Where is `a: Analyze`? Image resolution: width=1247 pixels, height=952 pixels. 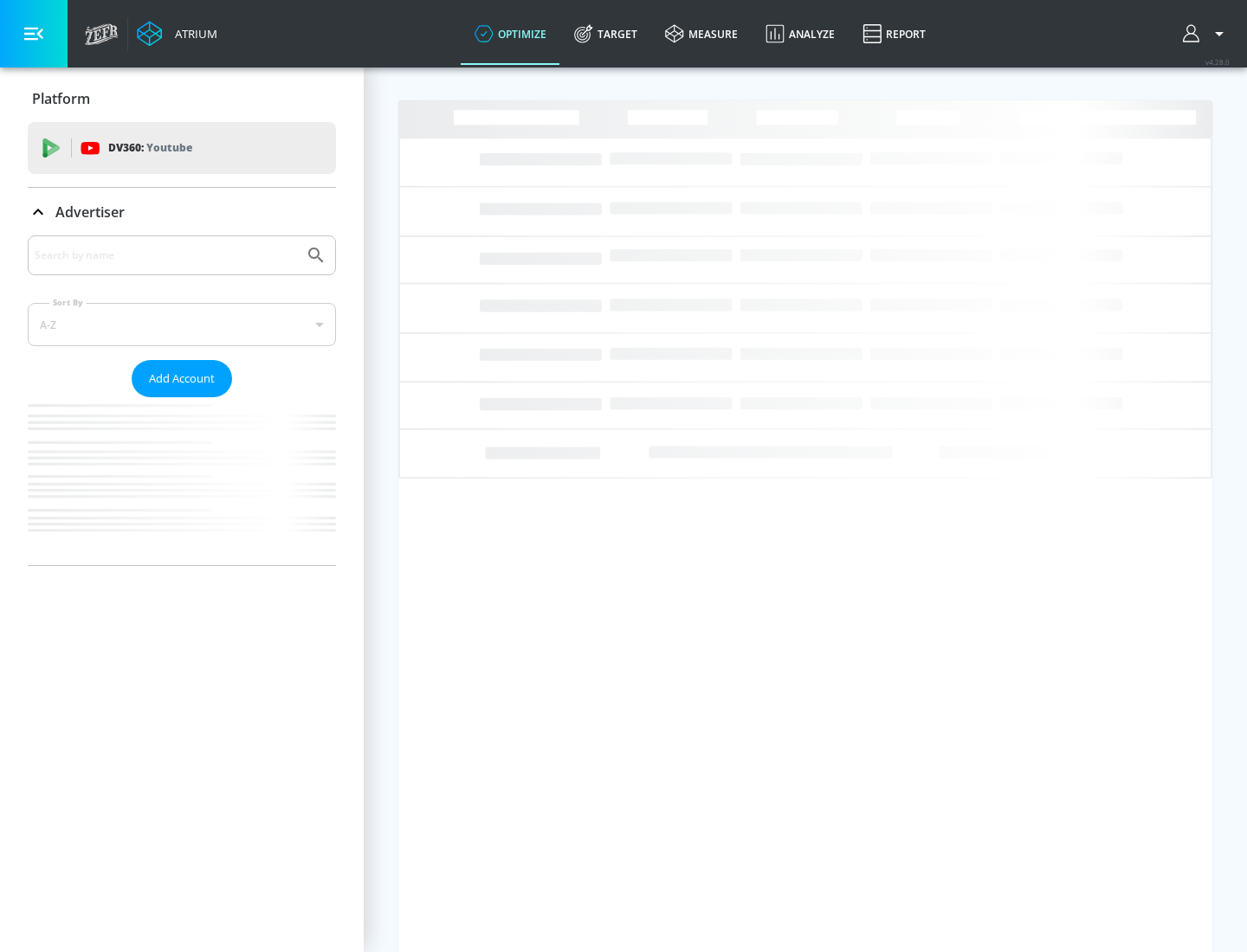 a: Analyze is located at coordinates (800, 34).